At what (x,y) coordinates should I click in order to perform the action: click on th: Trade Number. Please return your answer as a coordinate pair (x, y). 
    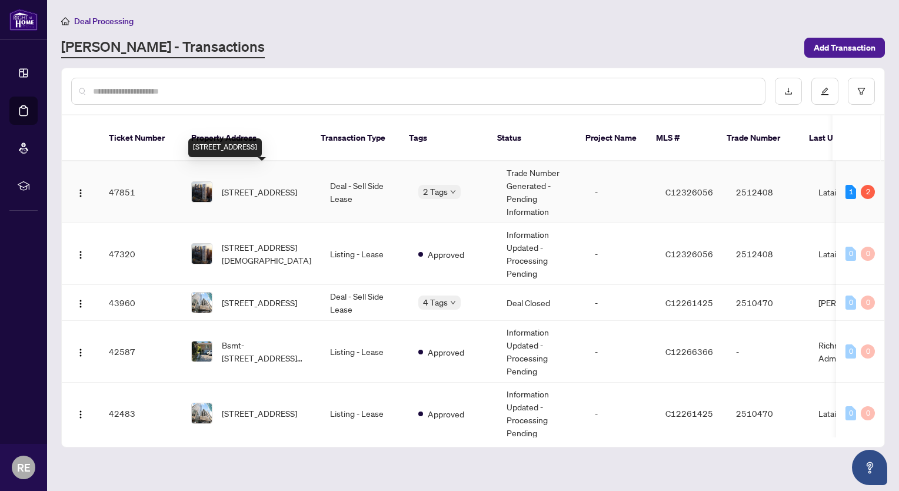
    Looking at the image, I should click on (758, 138).